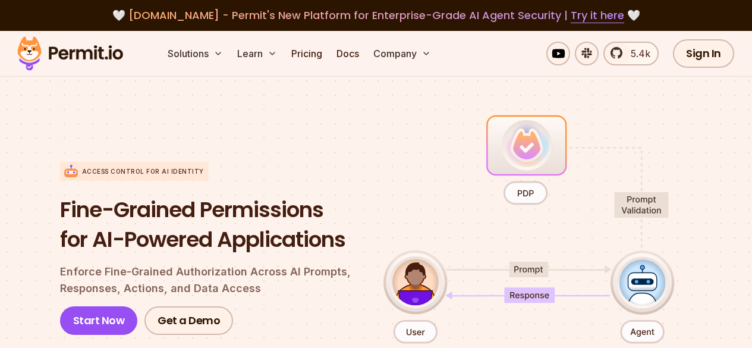 The width and height of the screenshot is (752, 348). I want to click on a: Start Now, so click(99, 320).